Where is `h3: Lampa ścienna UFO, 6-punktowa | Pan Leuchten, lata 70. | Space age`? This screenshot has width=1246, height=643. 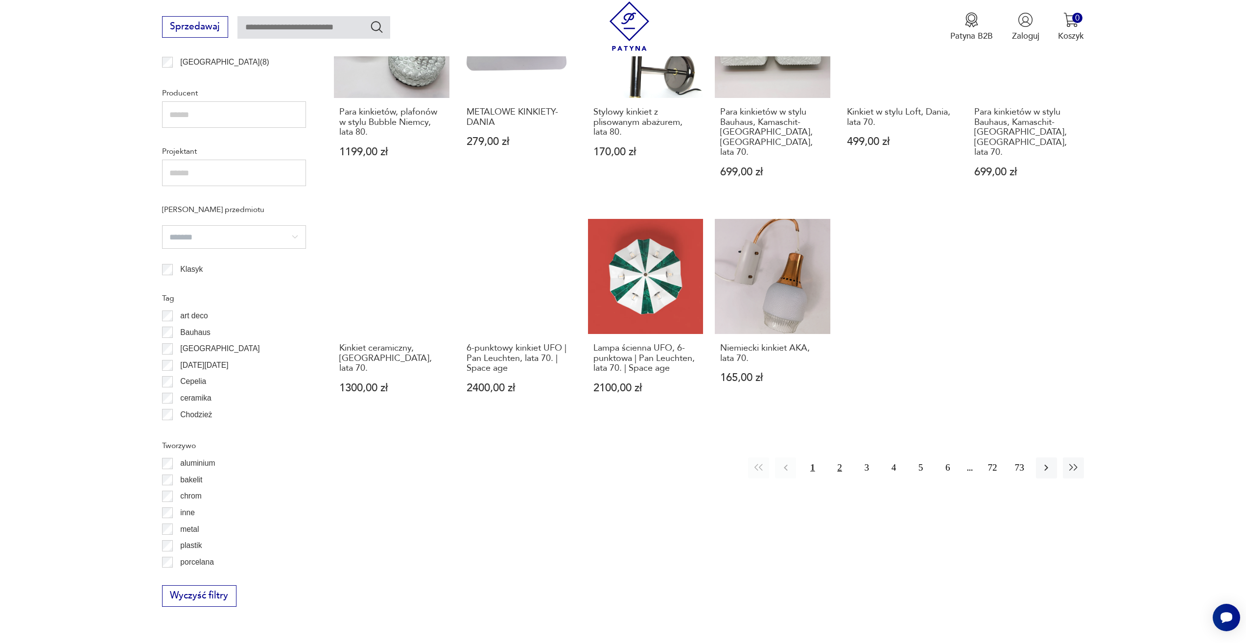 h3: Lampa ścienna UFO, 6-punktowa | Pan Leuchten, lata 70. | Space age is located at coordinates (646, 358).